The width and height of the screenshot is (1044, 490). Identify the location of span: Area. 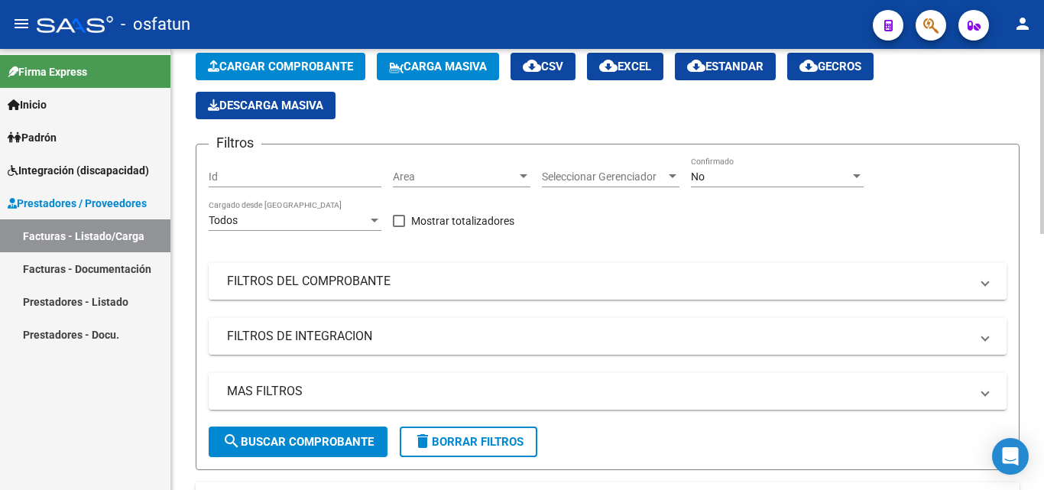
(455, 177).